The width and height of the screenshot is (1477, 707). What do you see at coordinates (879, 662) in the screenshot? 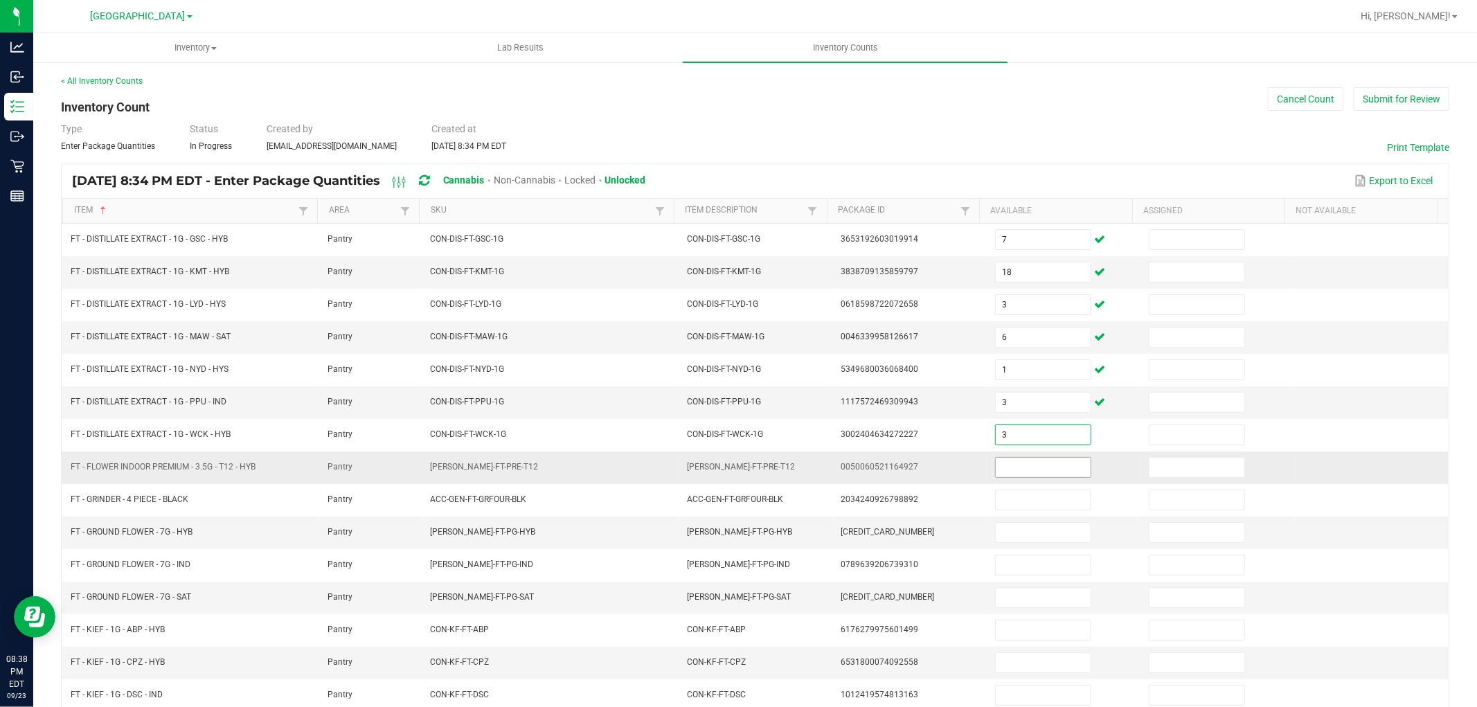
I see `span: 6531800074092558` at bounding box center [879, 662].